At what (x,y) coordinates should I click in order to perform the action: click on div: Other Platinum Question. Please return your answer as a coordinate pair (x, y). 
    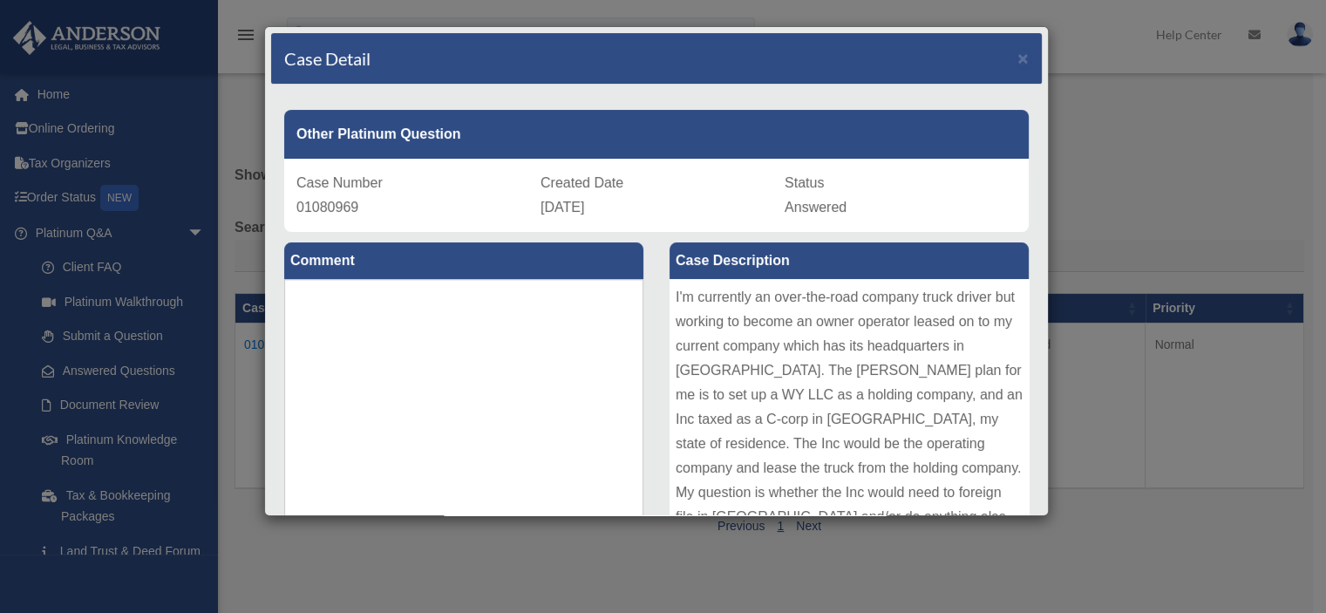
    Looking at the image, I should click on (656, 134).